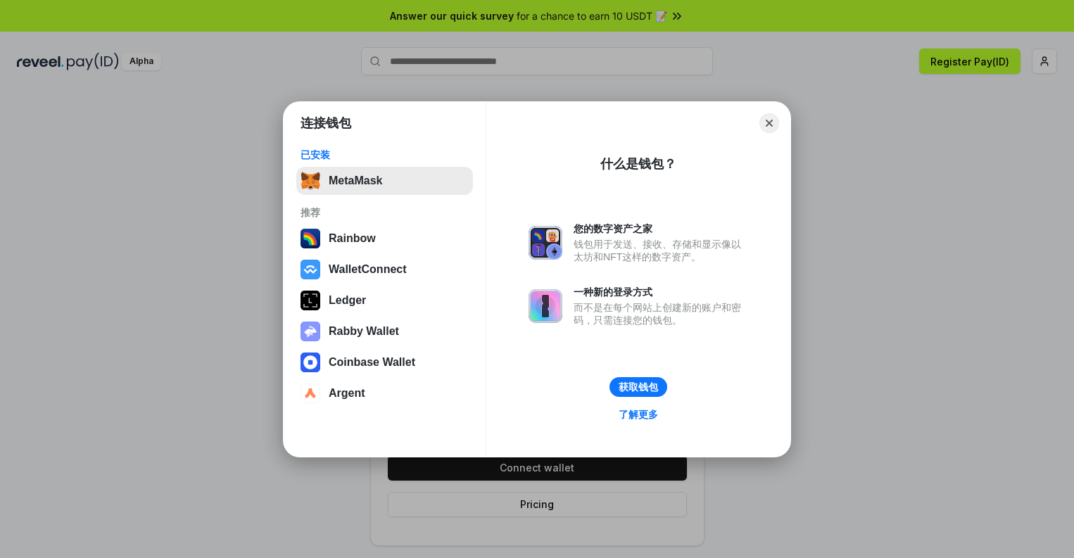  What do you see at coordinates (384, 212) in the screenshot?
I see `div: 推荐` at bounding box center [384, 212].